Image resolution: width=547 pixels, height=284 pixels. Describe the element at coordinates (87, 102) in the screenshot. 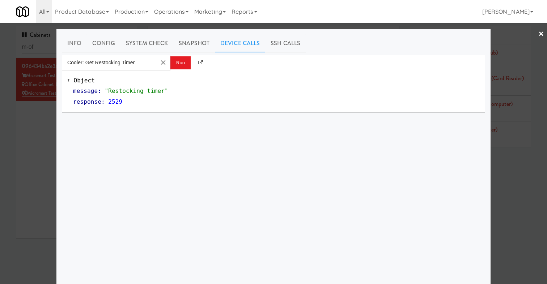

I see `span: response` at that location.